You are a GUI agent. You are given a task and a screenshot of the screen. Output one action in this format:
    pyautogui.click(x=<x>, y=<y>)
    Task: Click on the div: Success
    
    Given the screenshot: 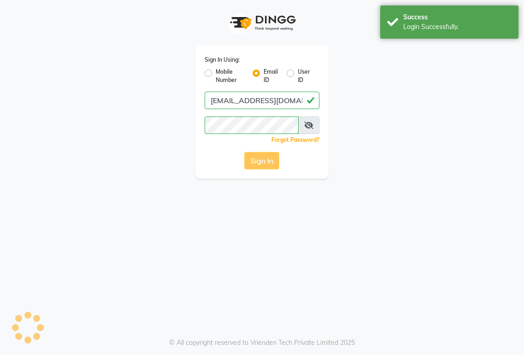 What is the action you would take?
    pyautogui.click(x=457, y=17)
    